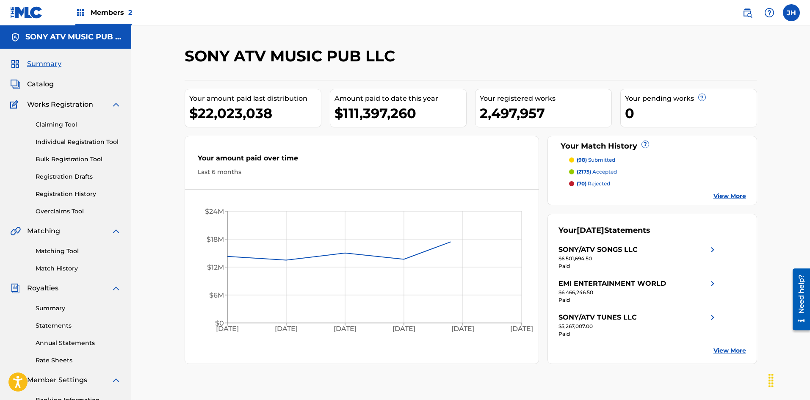 This screenshot has width=810, height=400. I want to click on a: Overclaims Tool, so click(78, 211).